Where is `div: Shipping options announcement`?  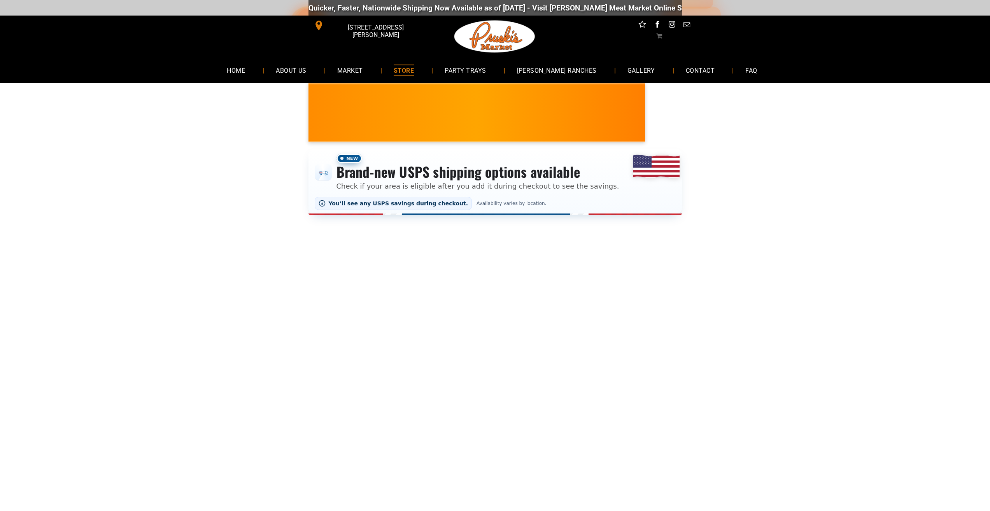
div: Shipping options announcement is located at coordinates (495, 182).